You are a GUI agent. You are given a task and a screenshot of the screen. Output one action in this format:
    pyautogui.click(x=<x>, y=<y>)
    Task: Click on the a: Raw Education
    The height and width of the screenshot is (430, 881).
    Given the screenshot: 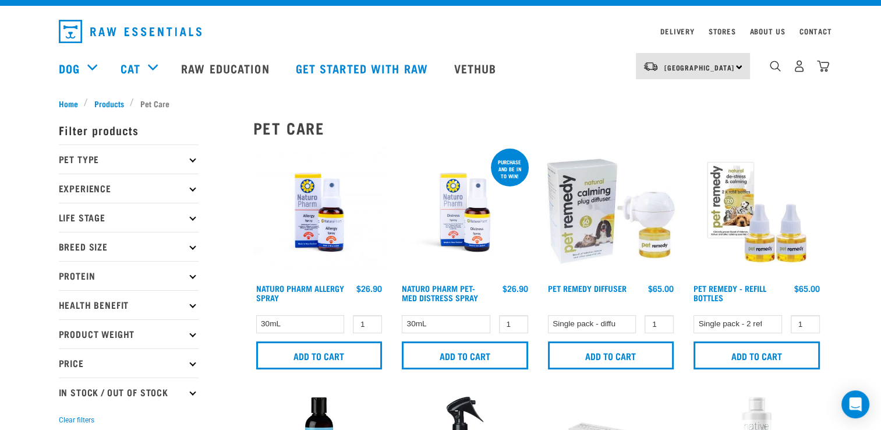 What is the action you would take?
    pyautogui.click(x=227, y=68)
    